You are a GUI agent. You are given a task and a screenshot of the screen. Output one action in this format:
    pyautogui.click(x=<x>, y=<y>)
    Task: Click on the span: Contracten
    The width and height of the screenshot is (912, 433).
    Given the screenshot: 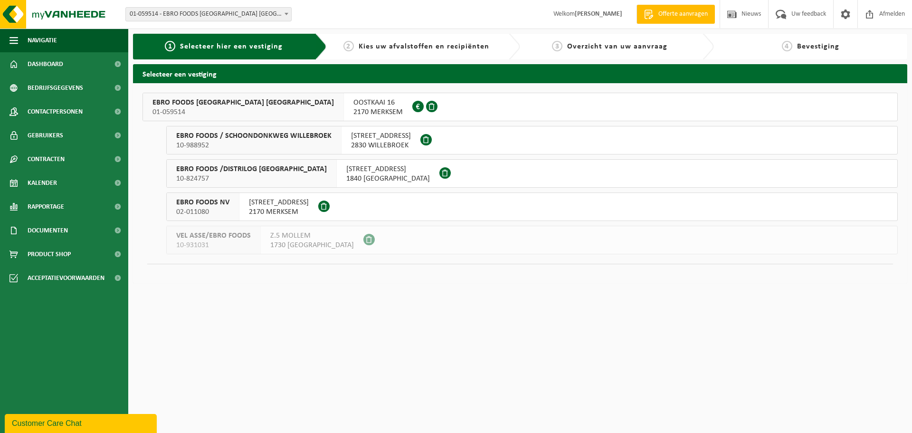 What is the action you would take?
    pyautogui.click(x=46, y=159)
    